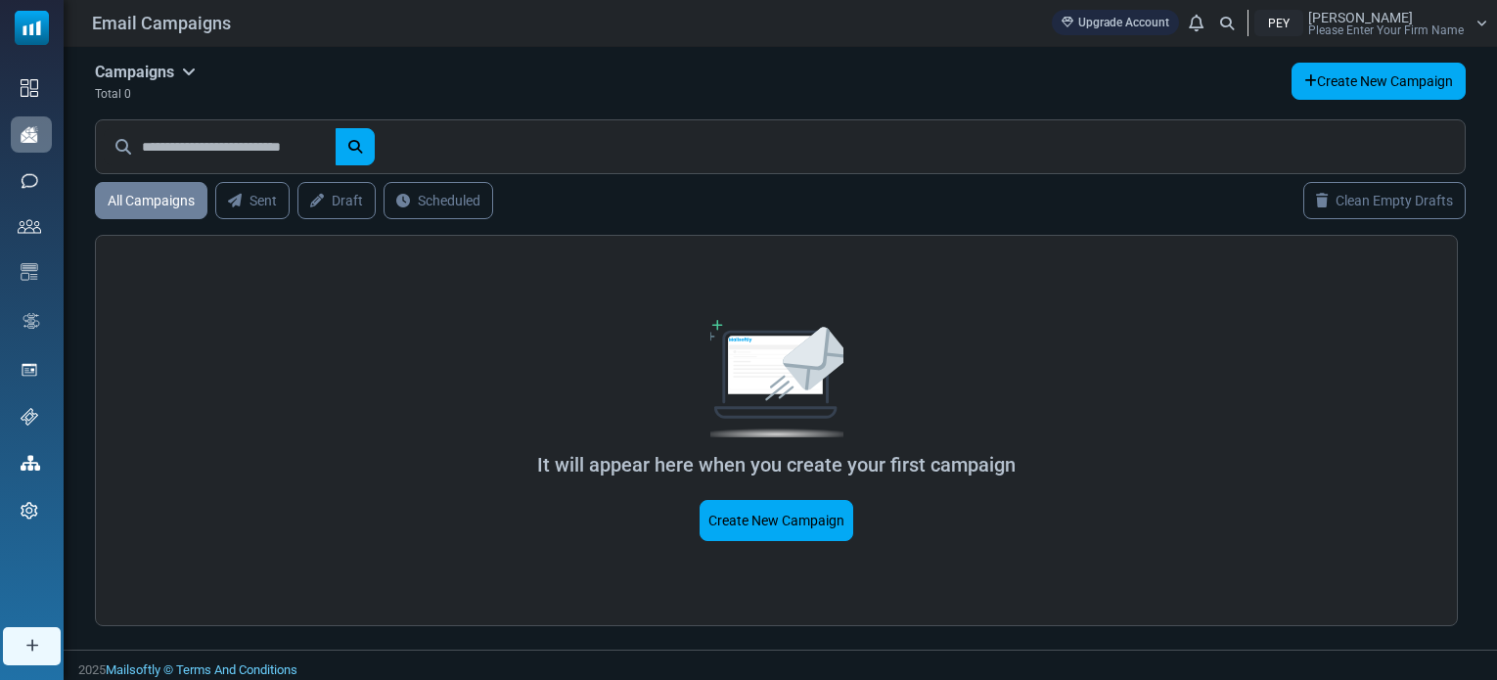 This screenshot has width=1497, height=680. Describe the element at coordinates (31, 321) in the screenshot. I see `img: workflow.svg` at that location.